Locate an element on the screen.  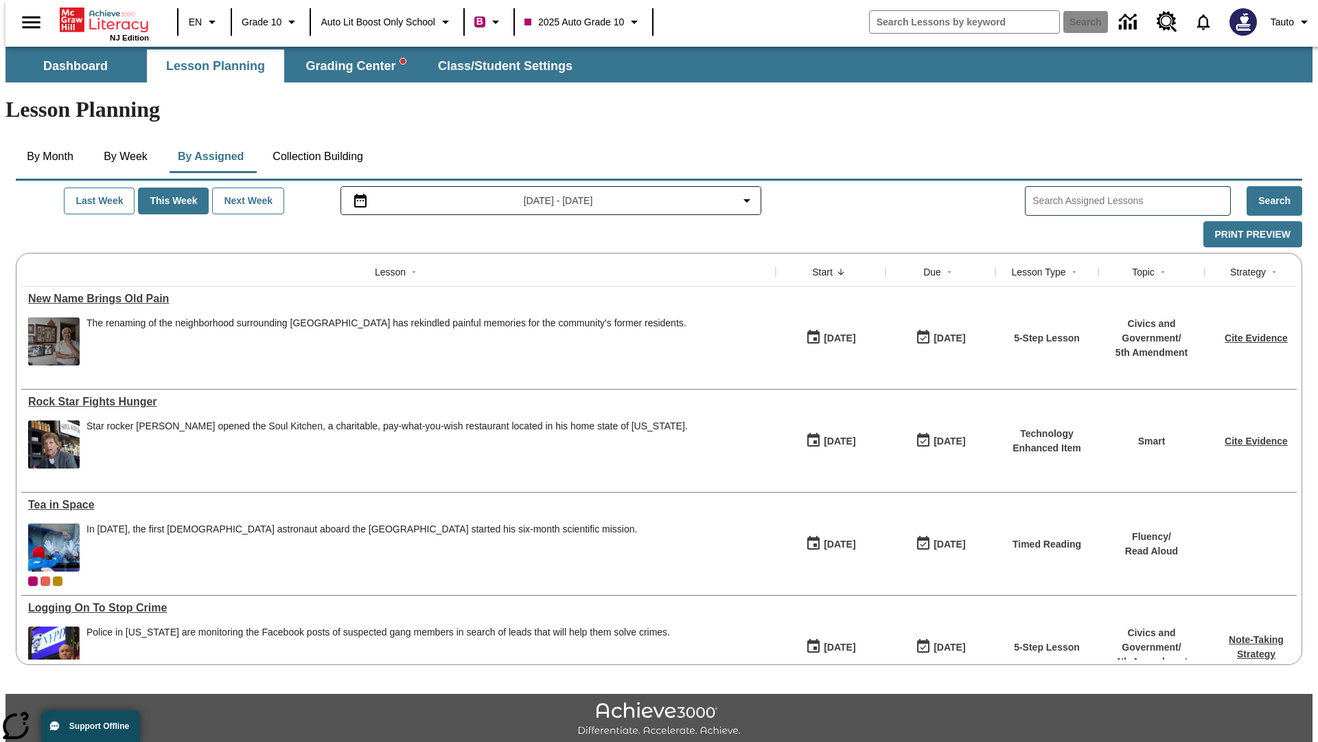
div: Tea in Space is located at coordinates (398, 505).